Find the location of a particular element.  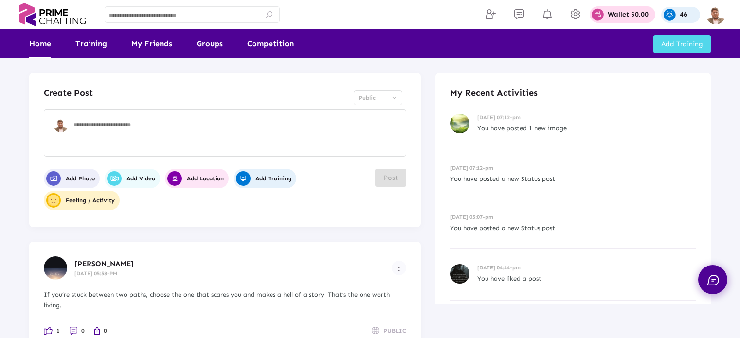

p: 46 is located at coordinates (684, 15).